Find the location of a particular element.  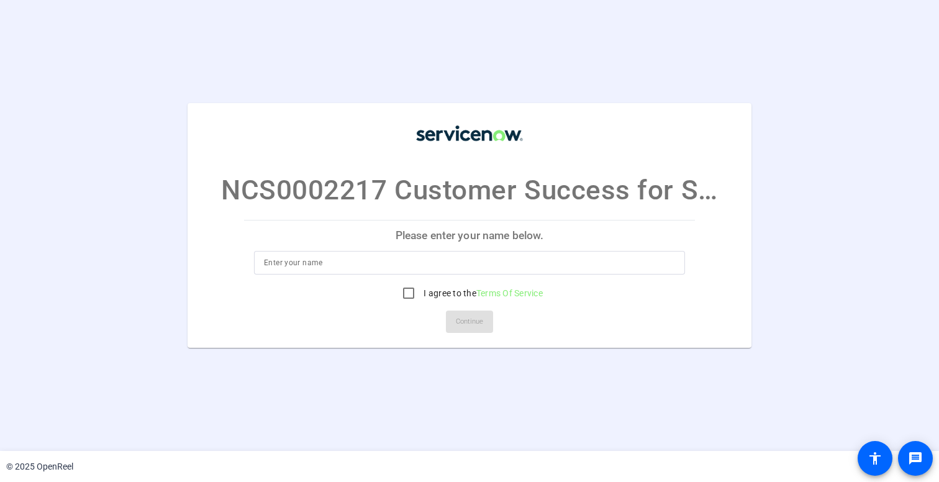

p: NCS0002217 Customer Success for Sales Video Series is located at coordinates (469, 191).